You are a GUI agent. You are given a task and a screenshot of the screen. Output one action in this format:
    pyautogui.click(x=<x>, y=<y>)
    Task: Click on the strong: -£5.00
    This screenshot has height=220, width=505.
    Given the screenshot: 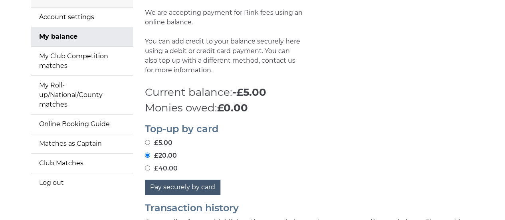 What is the action you would take?
    pyautogui.click(x=249, y=92)
    